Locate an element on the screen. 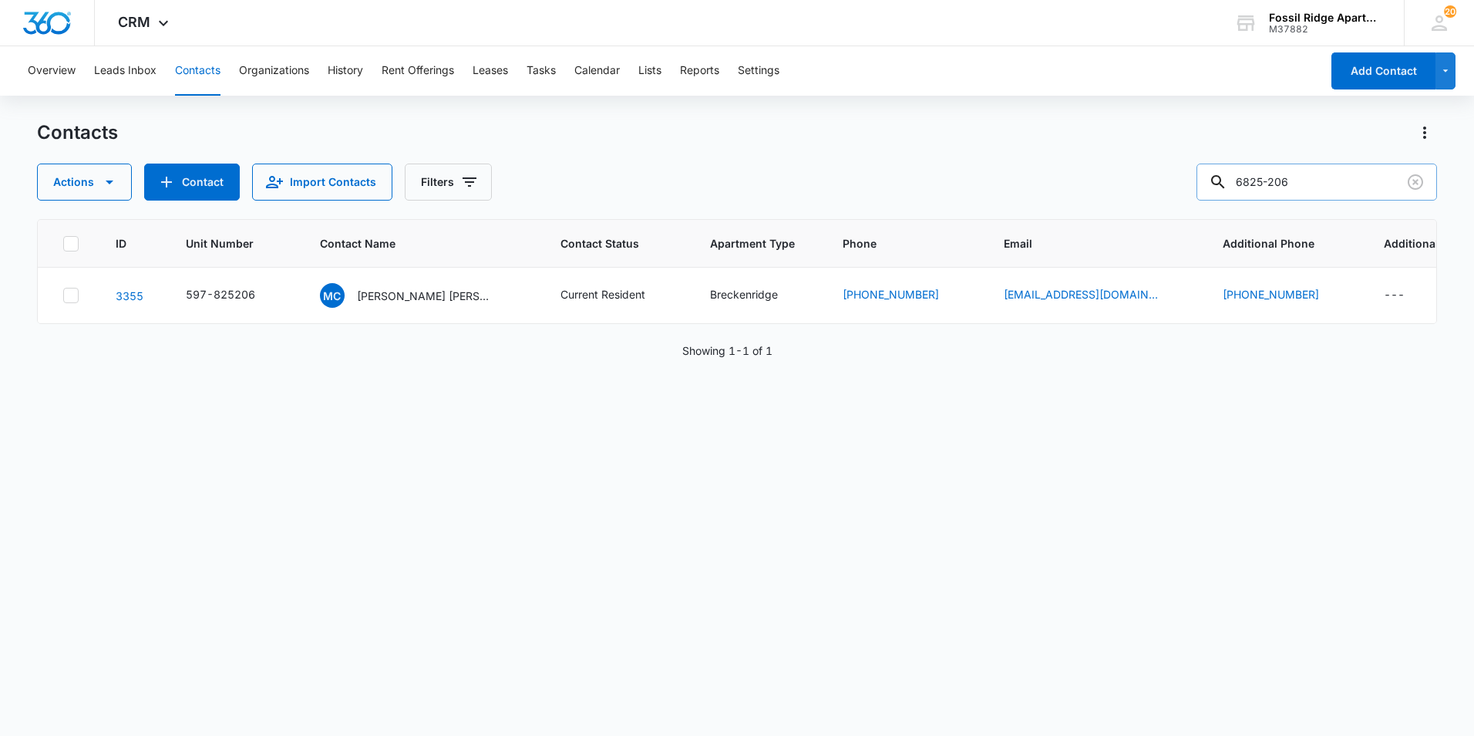 This screenshot has height=736, width=1474. div: 597-825206 is located at coordinates (221, 294).